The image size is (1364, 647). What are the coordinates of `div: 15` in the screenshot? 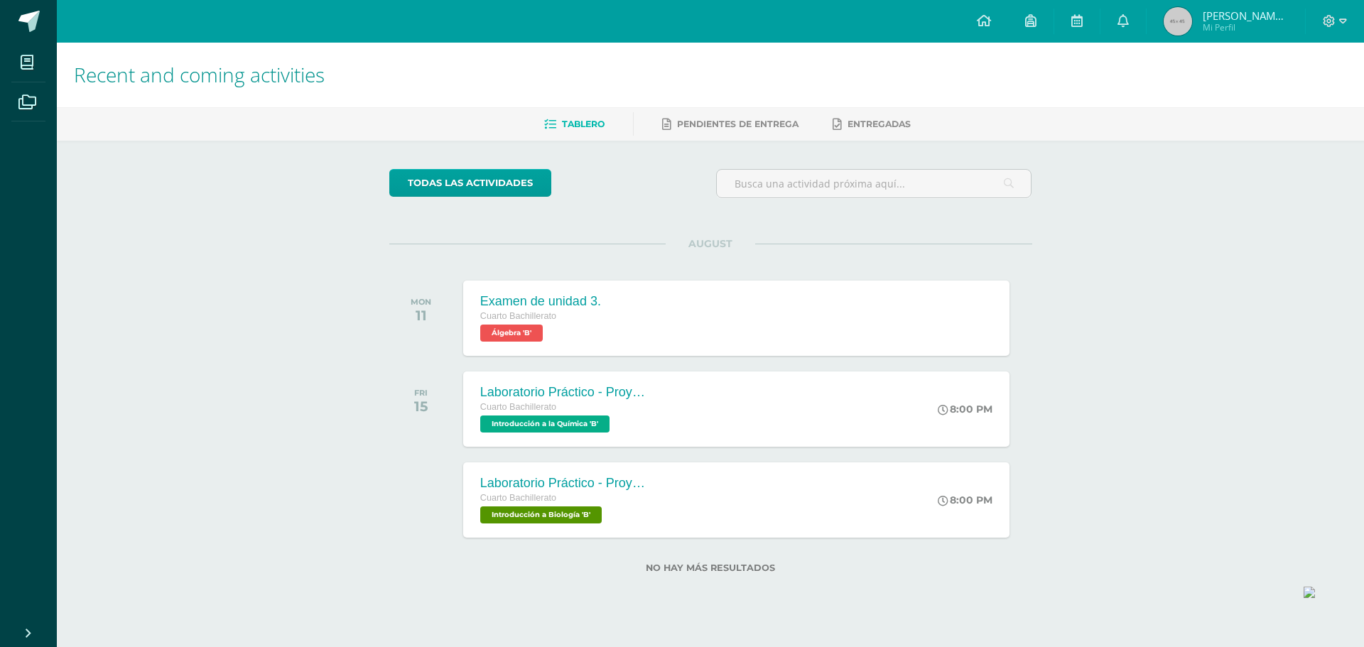 It's located at (421, 406).